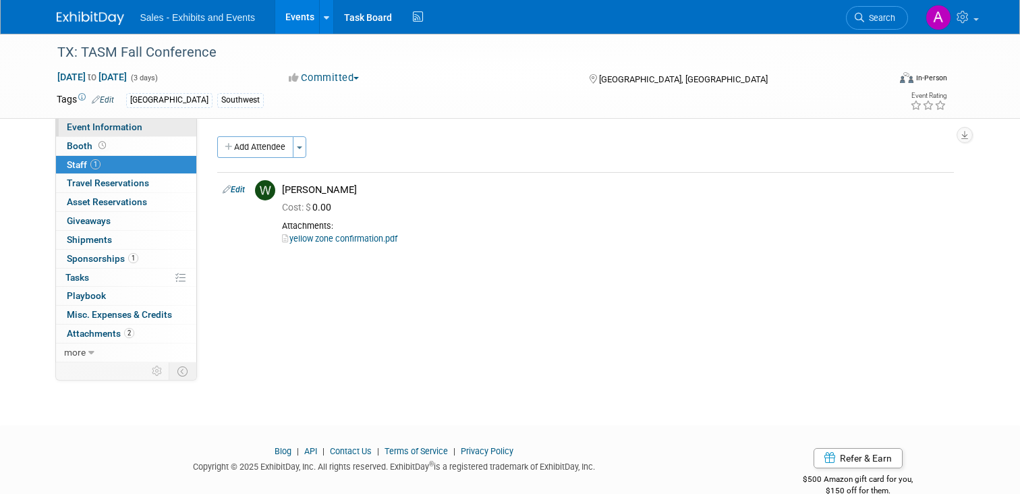 Image resolution: width=1020 pixels, height=494 pixels. I want to click on div: In-Person, so click(931, 78).